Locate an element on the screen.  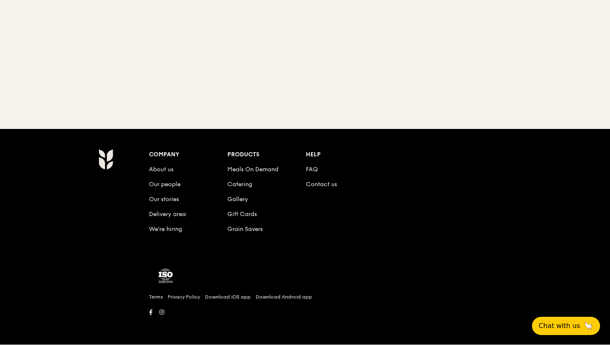
a: Our stories is located at coordinates (164, 199).